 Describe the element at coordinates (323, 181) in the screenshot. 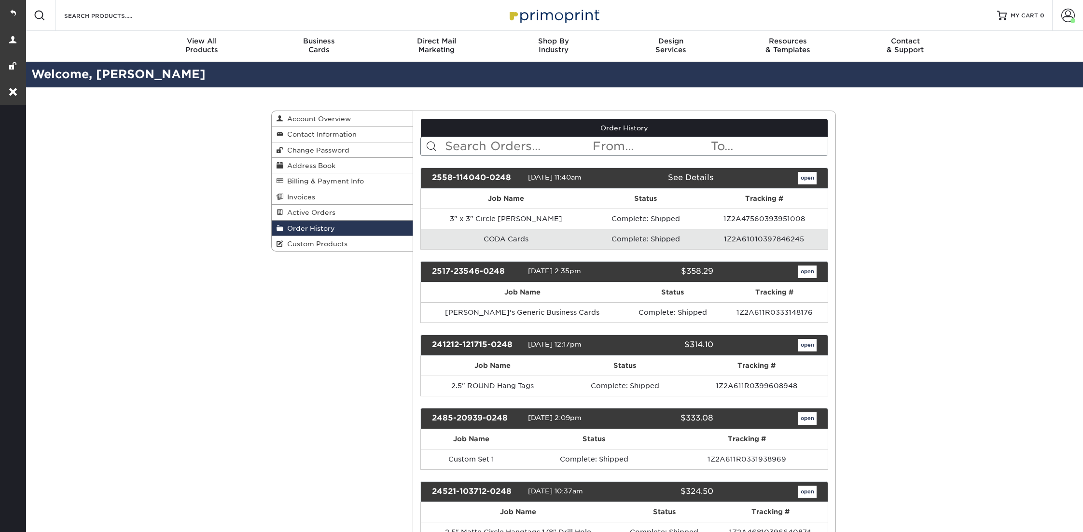

I see `span: Billing & Payment Info` at that location.